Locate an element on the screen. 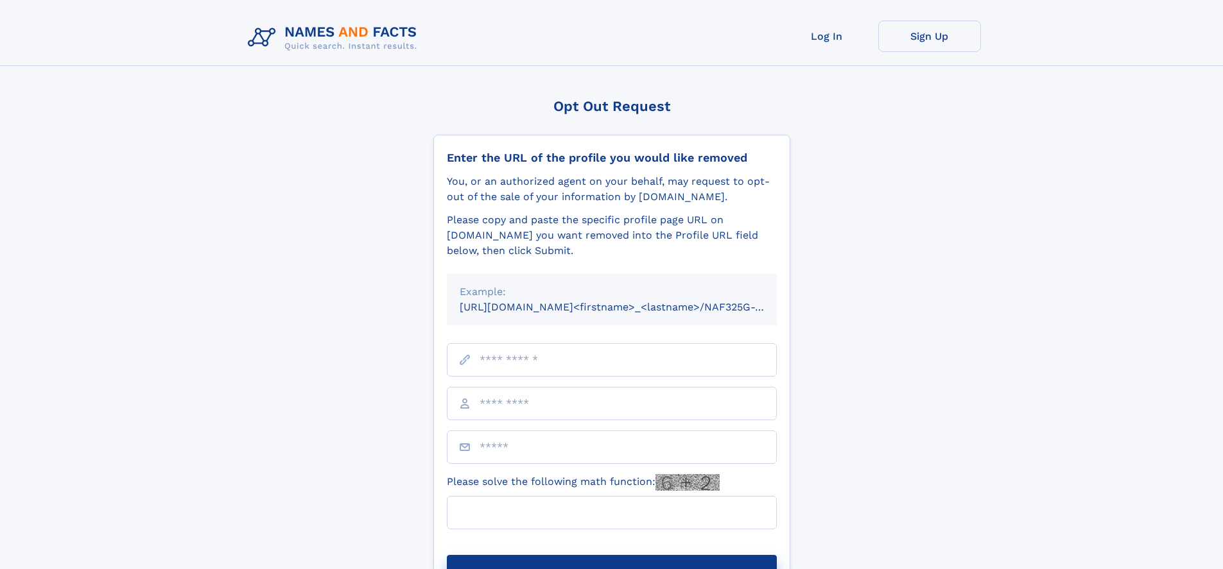 Image resolution: width=1223 pixels, height=569 pixels. label: Please solve the following math function: is located at coordinates (583, 483).